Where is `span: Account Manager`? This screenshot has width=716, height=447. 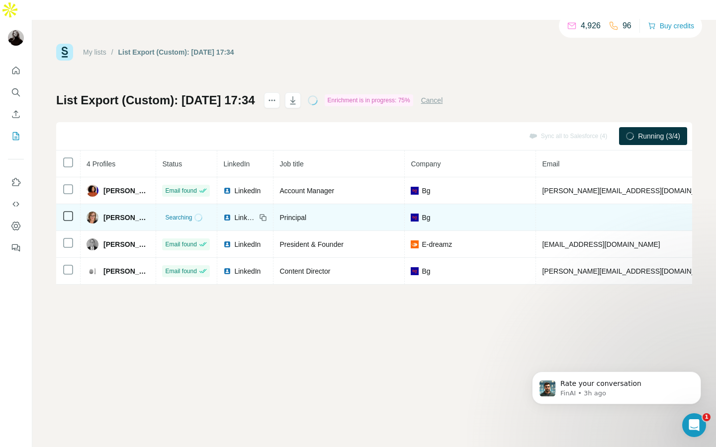
span: Account Manager is located at coordinates (307, 191).